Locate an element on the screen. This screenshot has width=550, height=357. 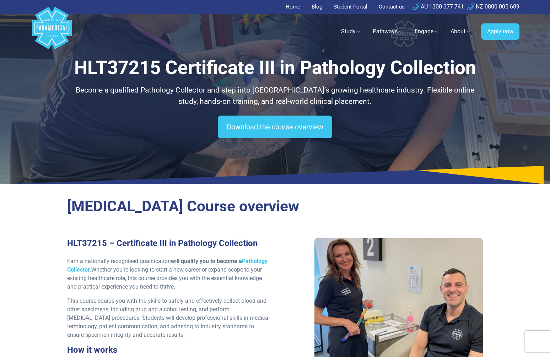
a: Pathways is located at coordinates (388, 32).